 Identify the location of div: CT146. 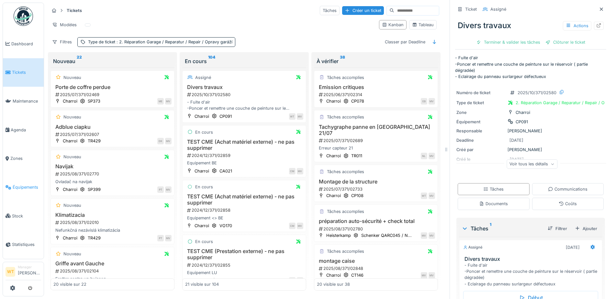
(357, 275).